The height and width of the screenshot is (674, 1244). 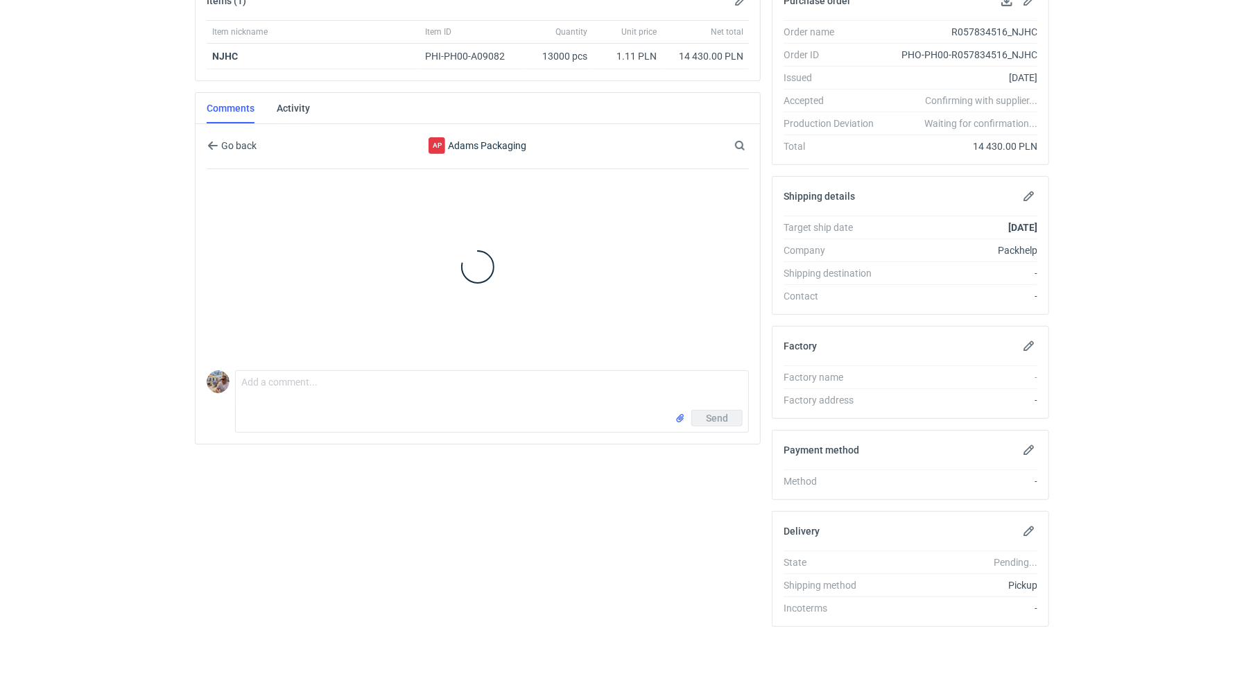 What do you see at coordinates (627, 56) in the screenshot?
I see `div: 1.11 PLN` at bounding box center [627, 56].